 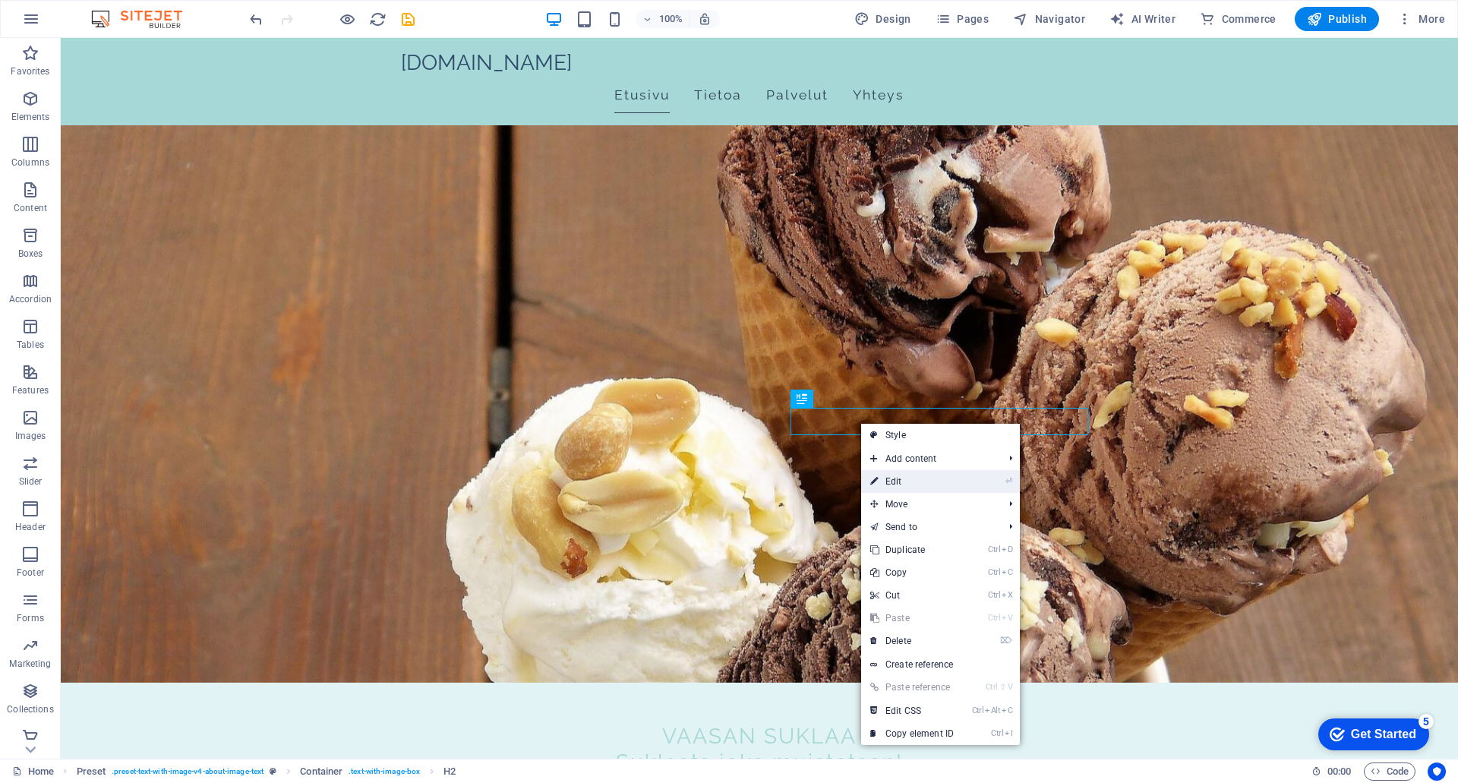 I want to click on p: Images, so click(x=30, y=436).